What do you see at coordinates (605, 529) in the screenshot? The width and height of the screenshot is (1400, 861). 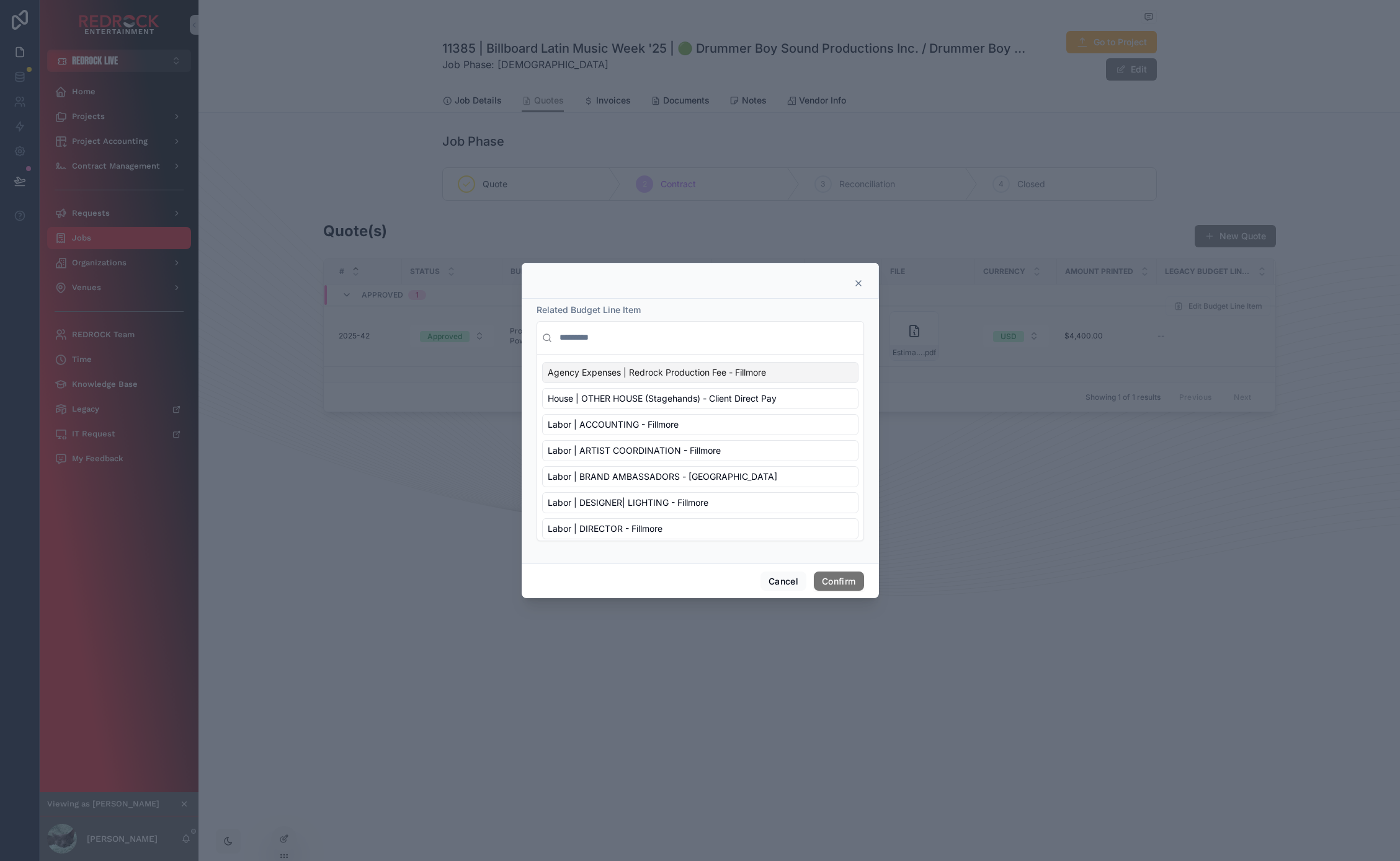 I see `span: Labor | DIRECTOR - Fillmore` at bounding box center [605, 529].